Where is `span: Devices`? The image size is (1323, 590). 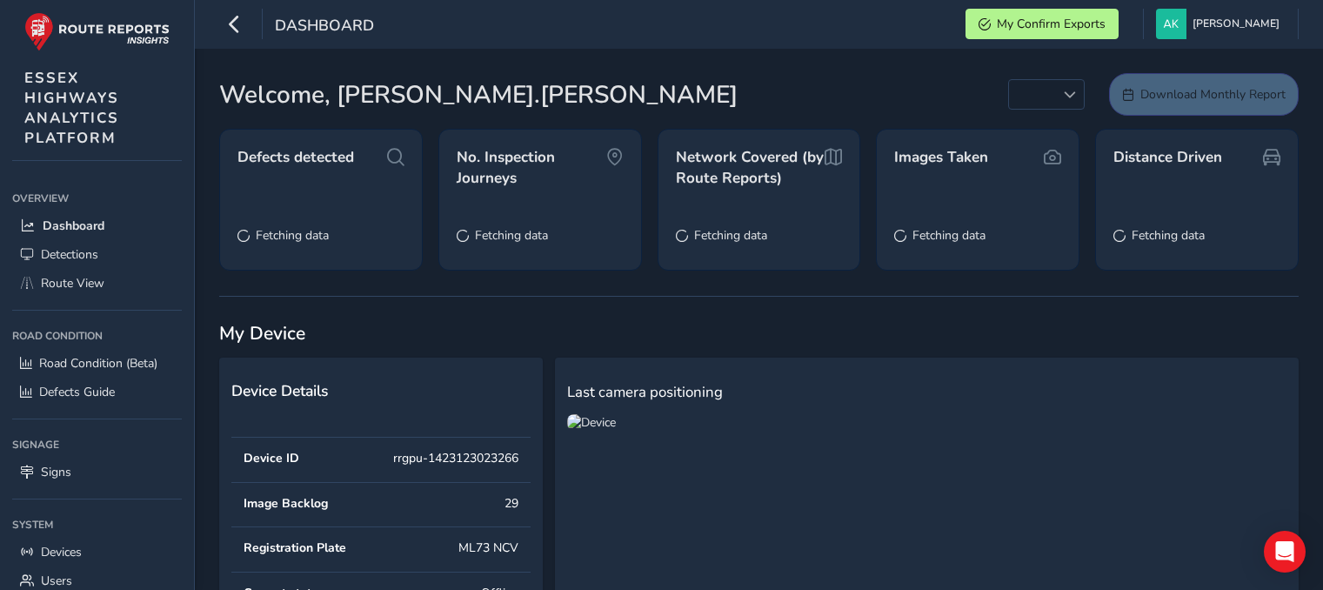 span: Devices is located at coordinates (61, 551).